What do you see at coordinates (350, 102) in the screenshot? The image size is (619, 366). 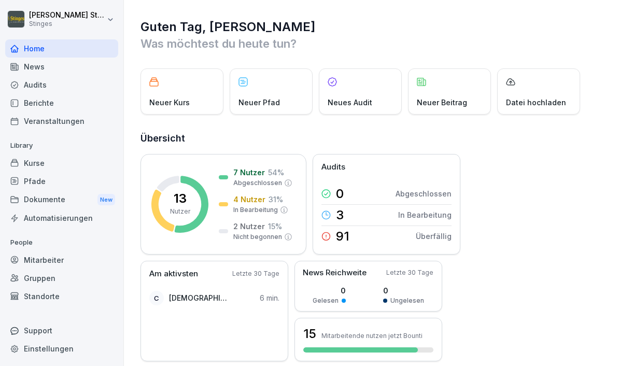 I see `p: Neues Audit` at bounding box center [350, 102].